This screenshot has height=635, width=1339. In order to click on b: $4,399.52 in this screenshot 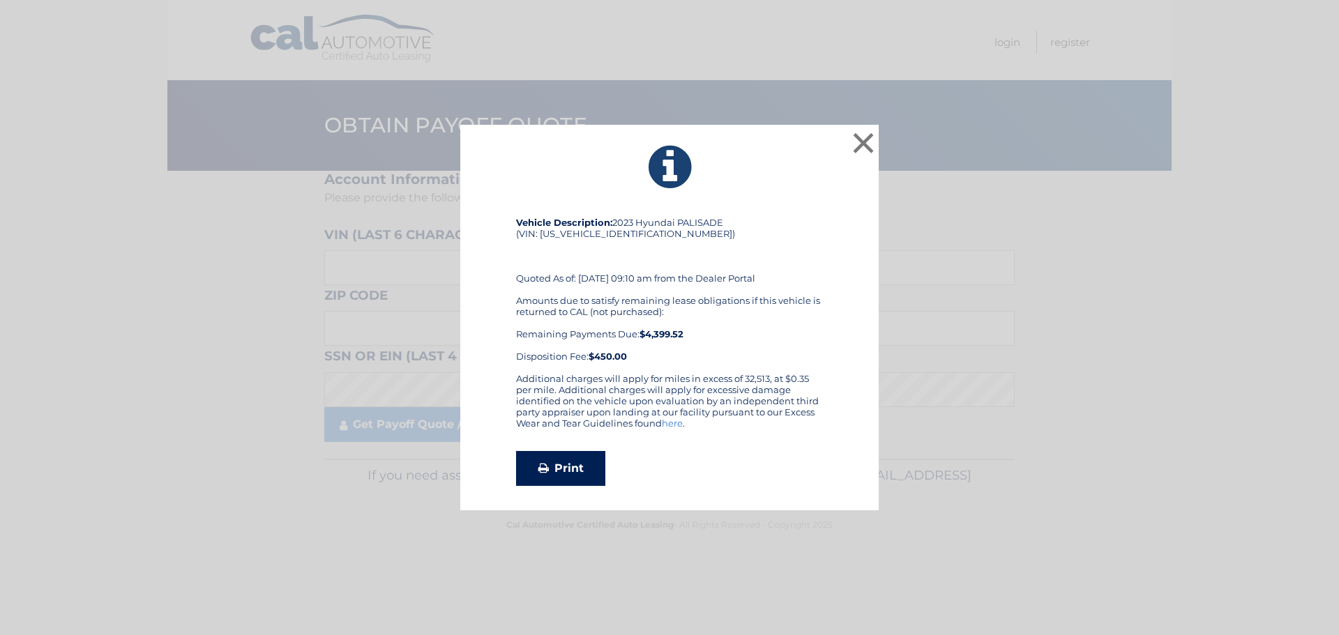, I will do `click(661, 334)`.